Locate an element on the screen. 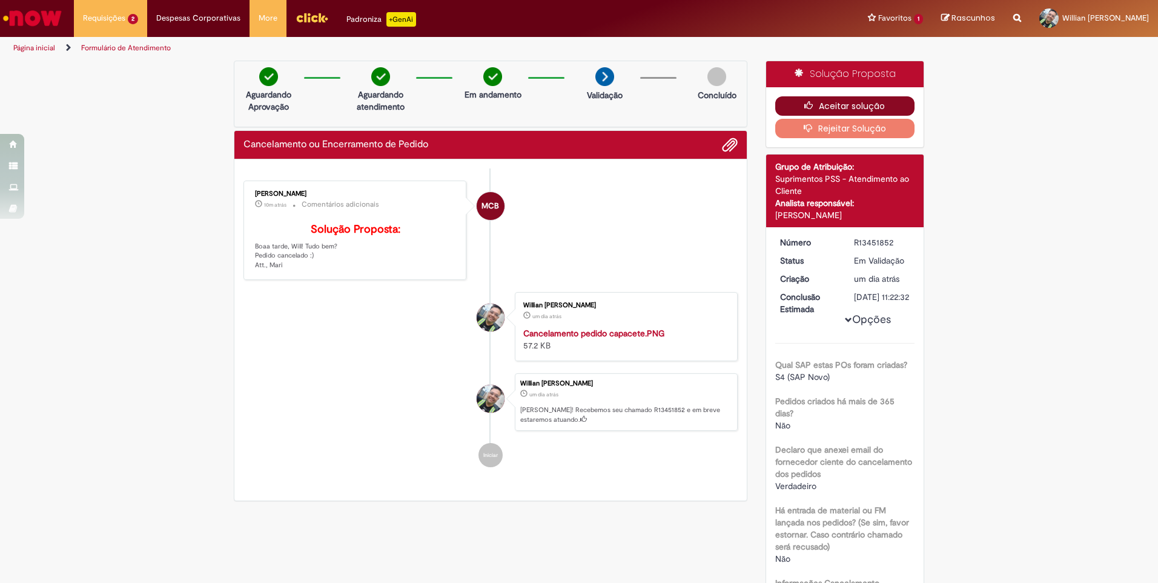 The width and height of the screenshot is (1158, 583). span: 2 is located at coordinates (133, 19).